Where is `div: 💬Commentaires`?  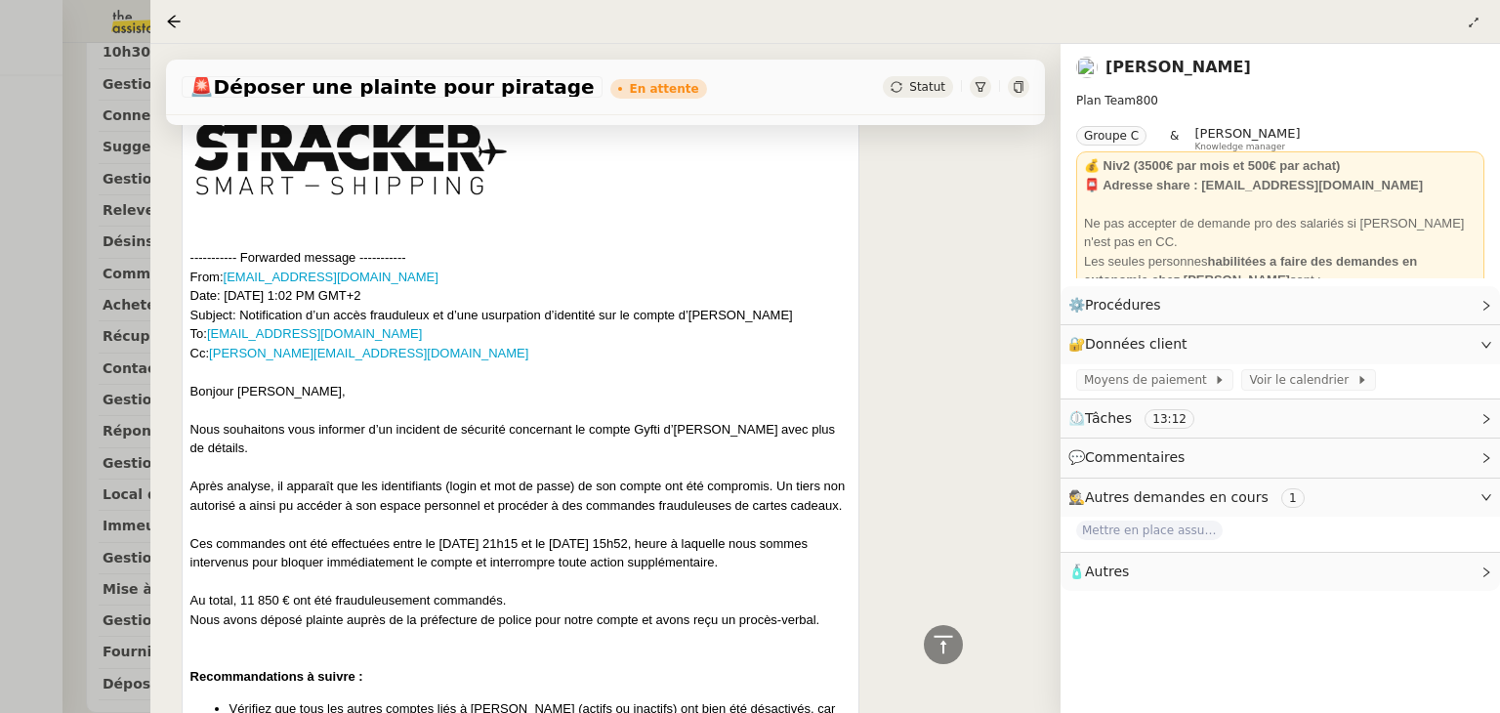
div: 💬Commentaires is located at coordinates (1280, 457).